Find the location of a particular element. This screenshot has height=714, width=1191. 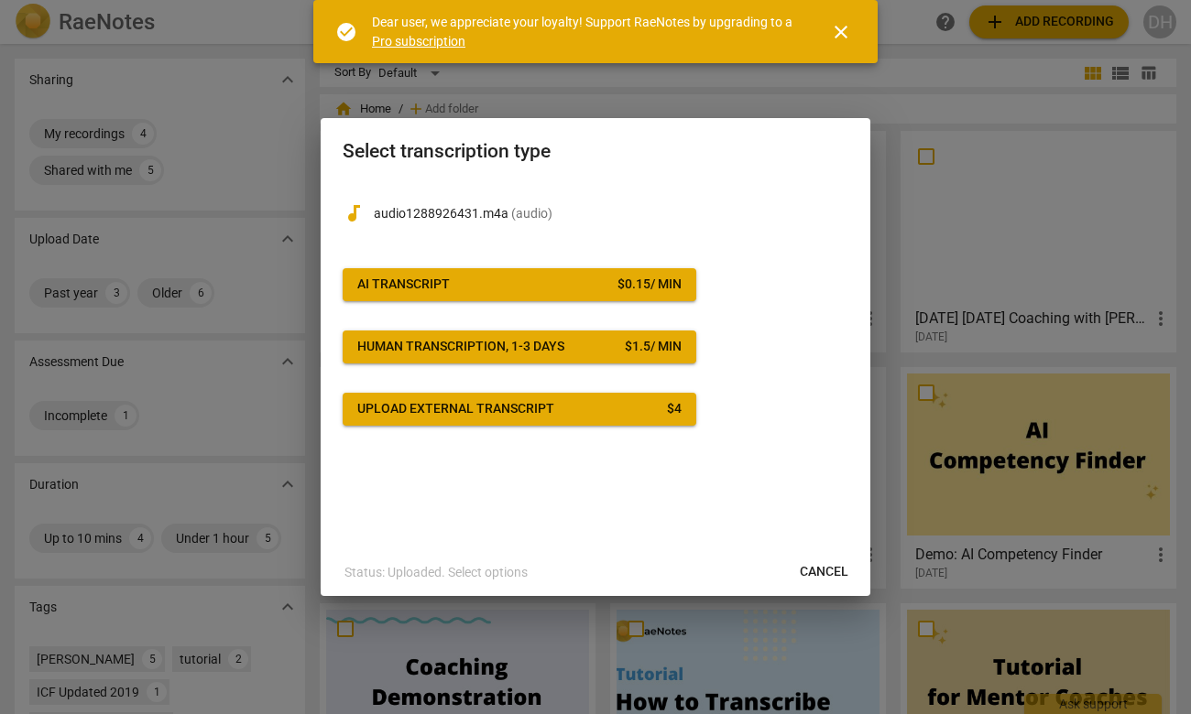

p: audio1288926431.m4a(audio) is located at coordinates (611, 213).